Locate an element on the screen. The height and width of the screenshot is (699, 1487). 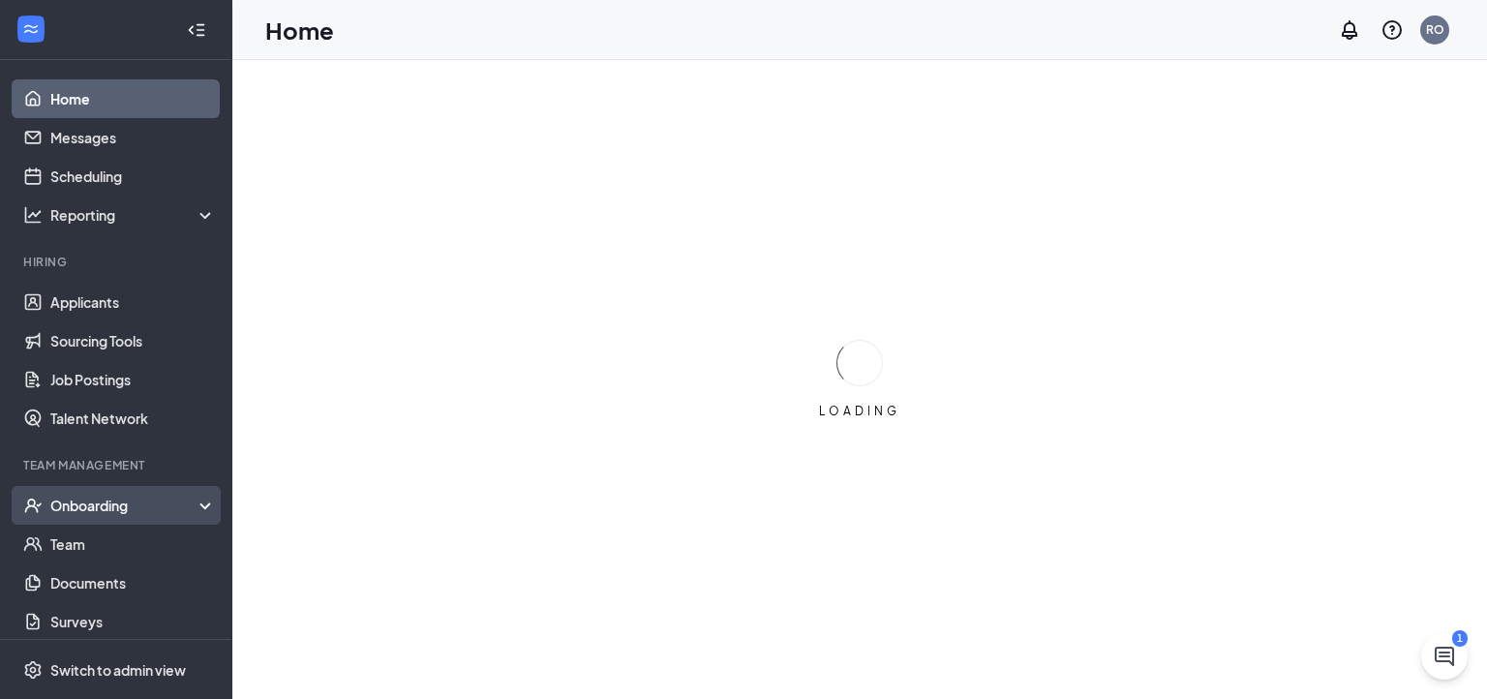
a: Job Postings is located at coordinates (133, 380).